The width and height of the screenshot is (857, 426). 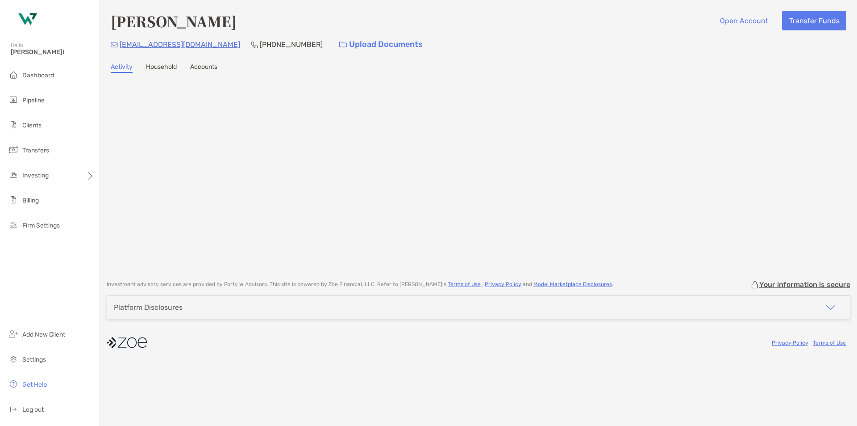 I want to click on span: Pipeline, so click(x=33, y=100).